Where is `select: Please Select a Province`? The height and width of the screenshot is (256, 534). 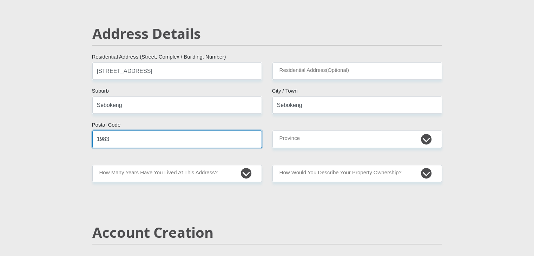 select: Please Select a Province is located at coordinates (357, 139).